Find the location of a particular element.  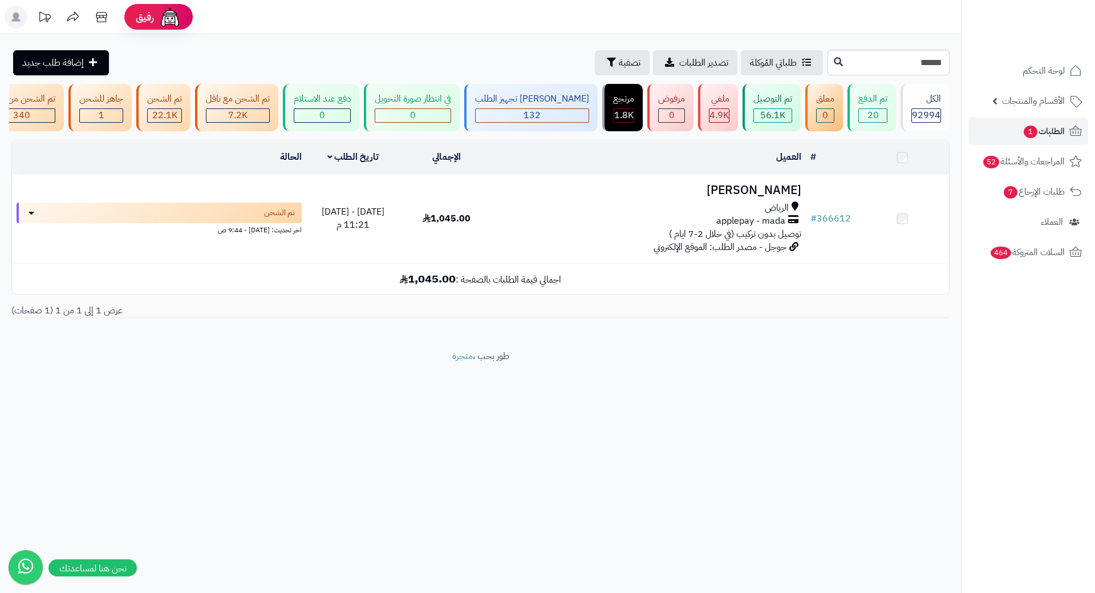

span: لوحة التحكم is located at coordinates (1044, 71).